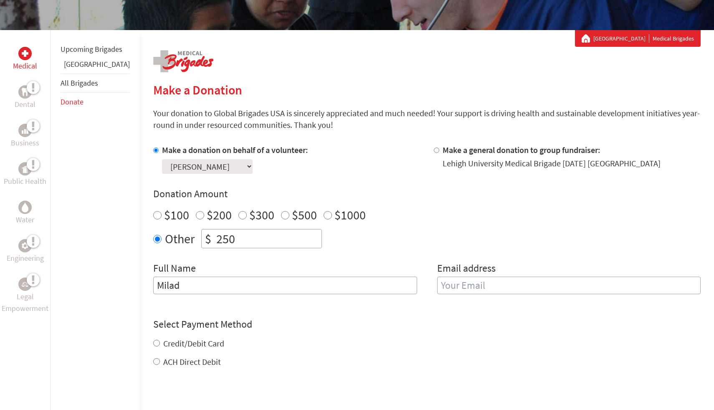  What do you see at coordinates (268, 238) in the screenshot?
I see `input: Enter Amount` at bounding box center [268, 238].